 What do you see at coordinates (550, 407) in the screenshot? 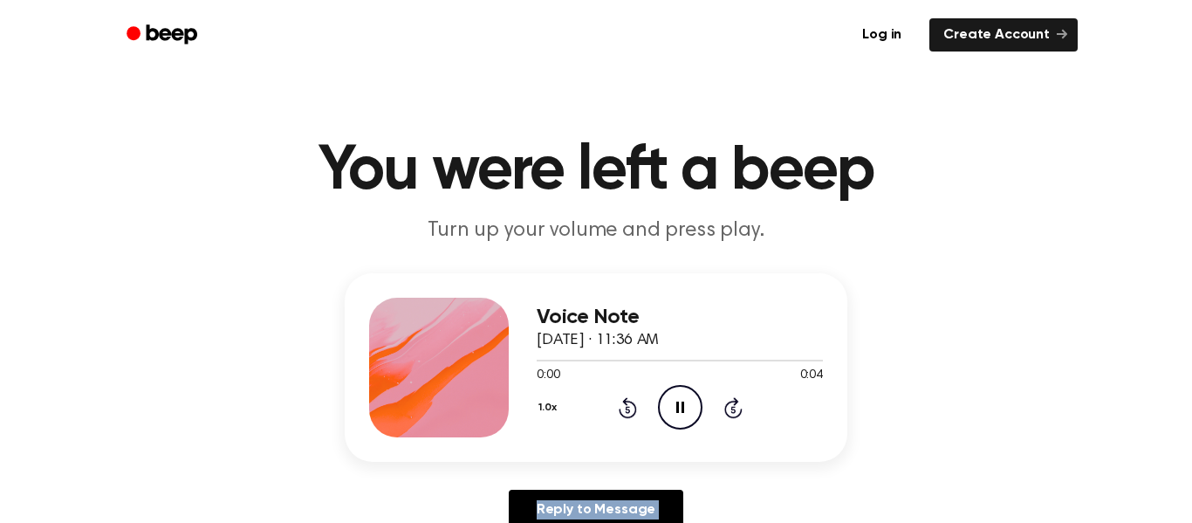
I see `button: 1.0x` at bounding box center [550, 407].